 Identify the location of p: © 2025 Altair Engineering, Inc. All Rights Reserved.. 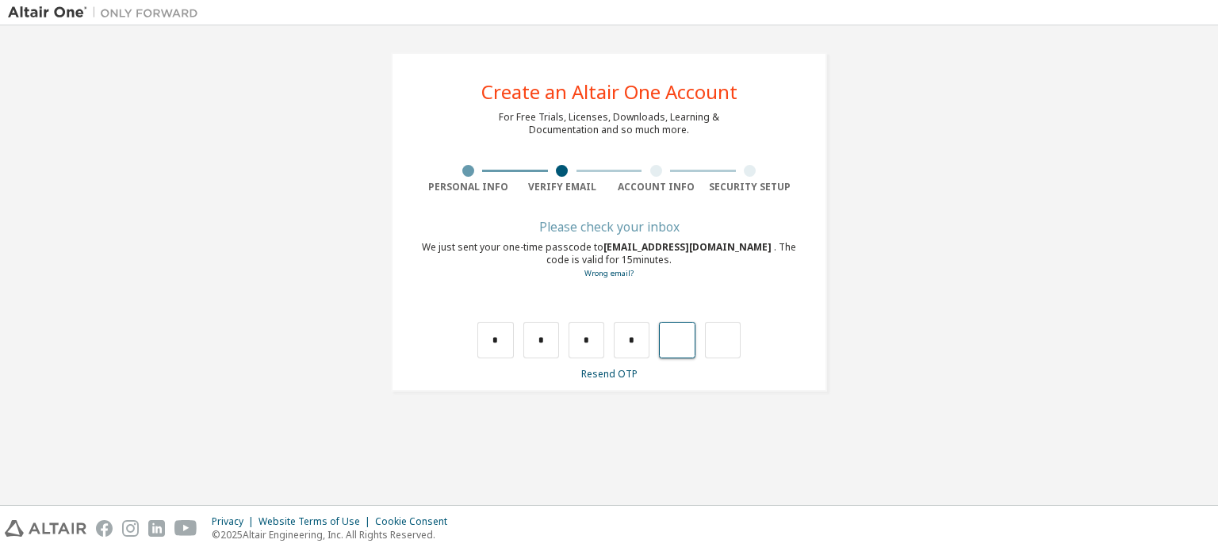
(334, 535).